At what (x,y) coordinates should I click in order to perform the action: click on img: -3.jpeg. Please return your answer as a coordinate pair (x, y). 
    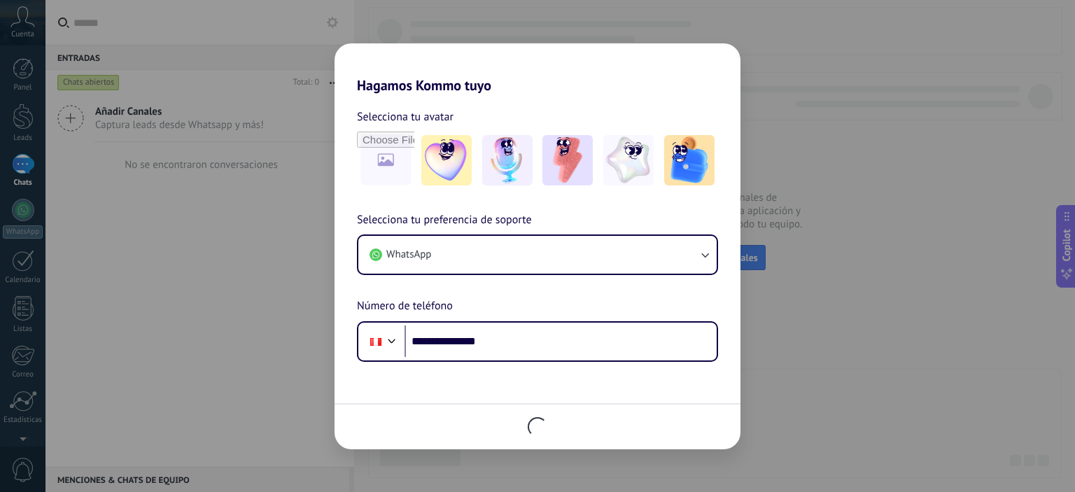
    Looking at the image, I should click on (568, 160).